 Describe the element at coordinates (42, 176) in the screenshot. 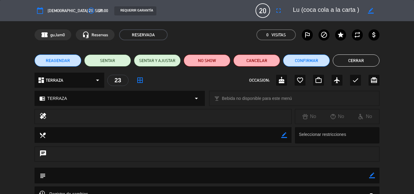

I see `i: subject` at that location.